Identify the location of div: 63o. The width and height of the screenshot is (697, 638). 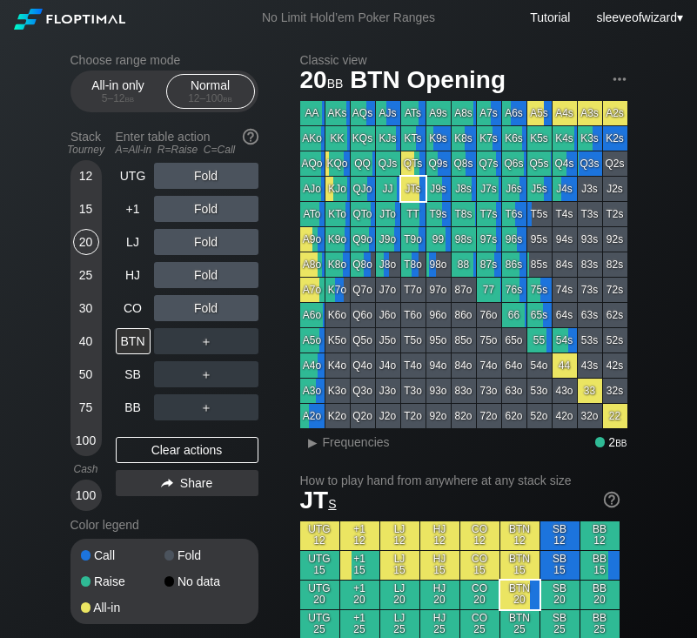
(514, 391).